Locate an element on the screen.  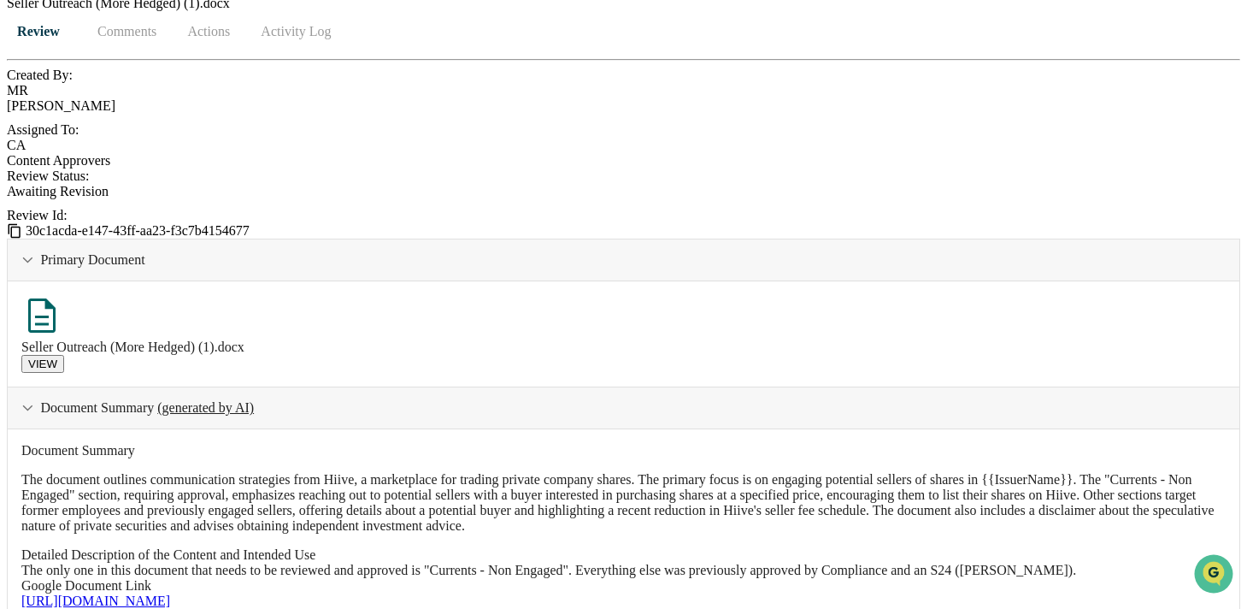
div: We're available if you need us! is located at coordinates (137, 155).